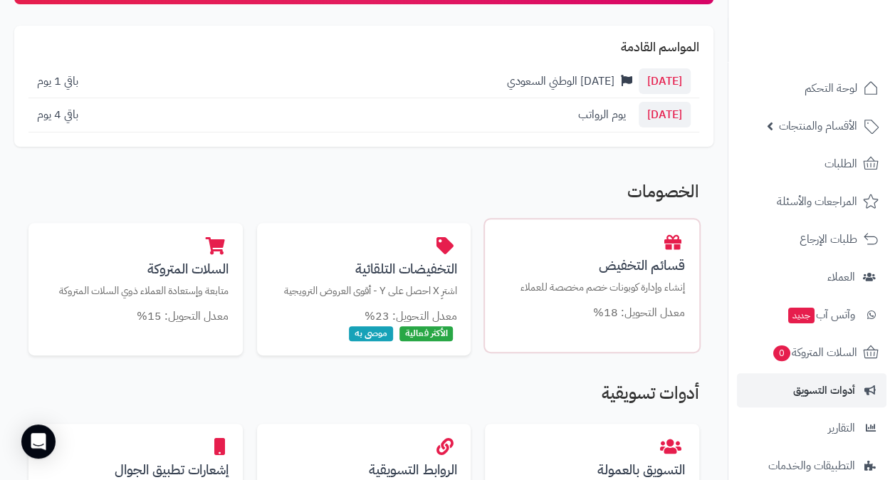 The image size is (895, 480). I want to click on p: متابعة وإستعادة العملاء ذوي السلات المتروكة, so click(135, 290).